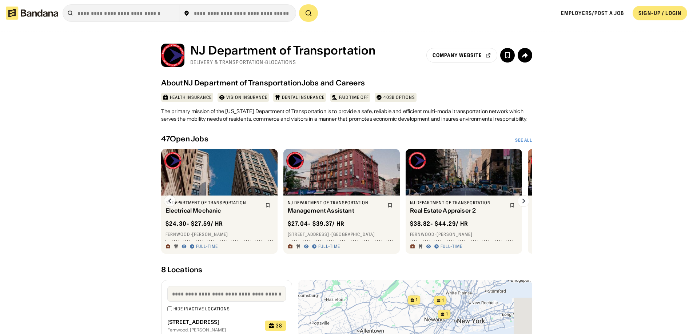 Image resolution: width=693 pixels, height=334 pixels. I want to click on div: 403b options, so click(399, 97).